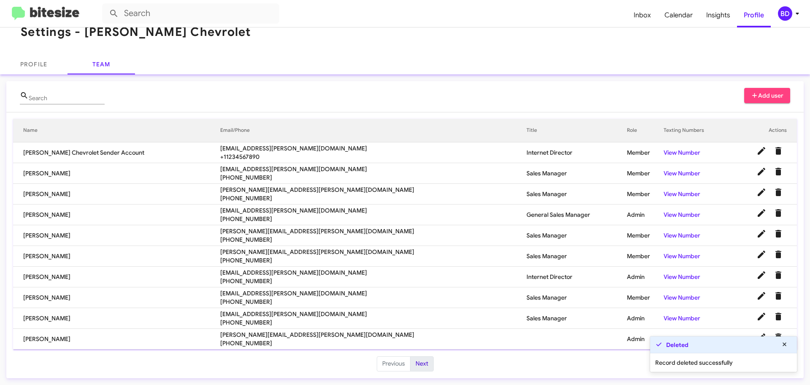 This screenshot has width=810, height=385. Describe the element at coordinates (374, 157) in the screenshot. I see `span: +11234567890` at that location.